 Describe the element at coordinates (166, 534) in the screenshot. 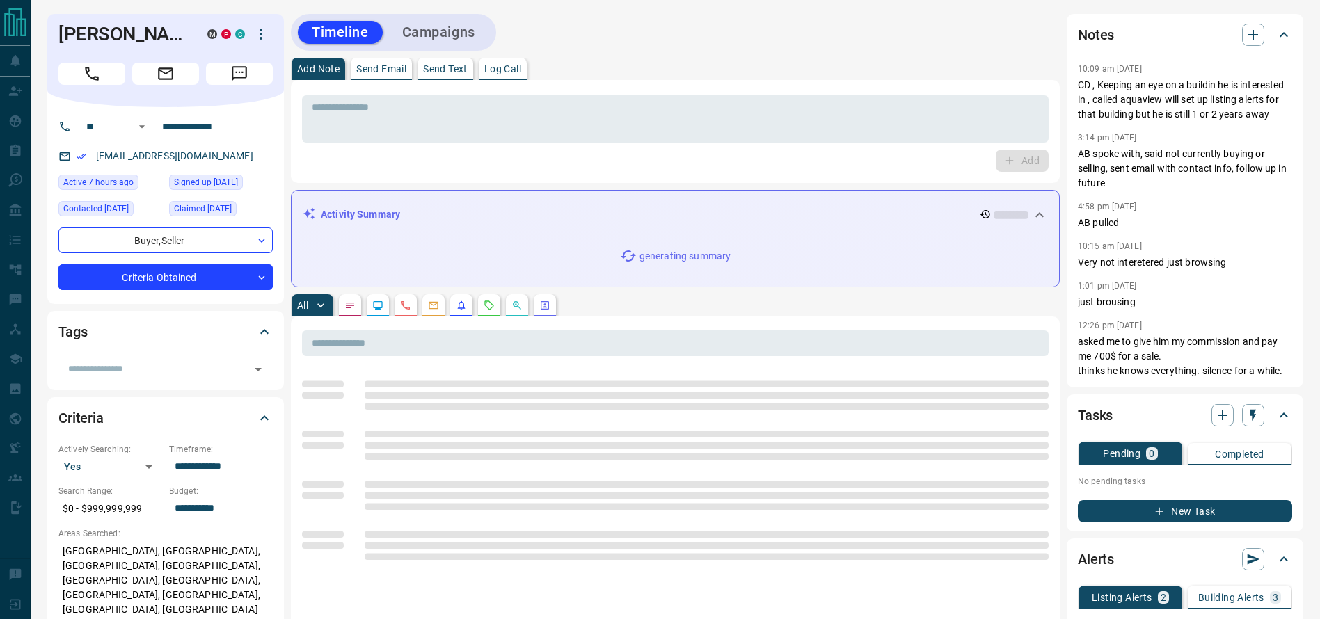

I see `p: Areas Searched:` at that location.